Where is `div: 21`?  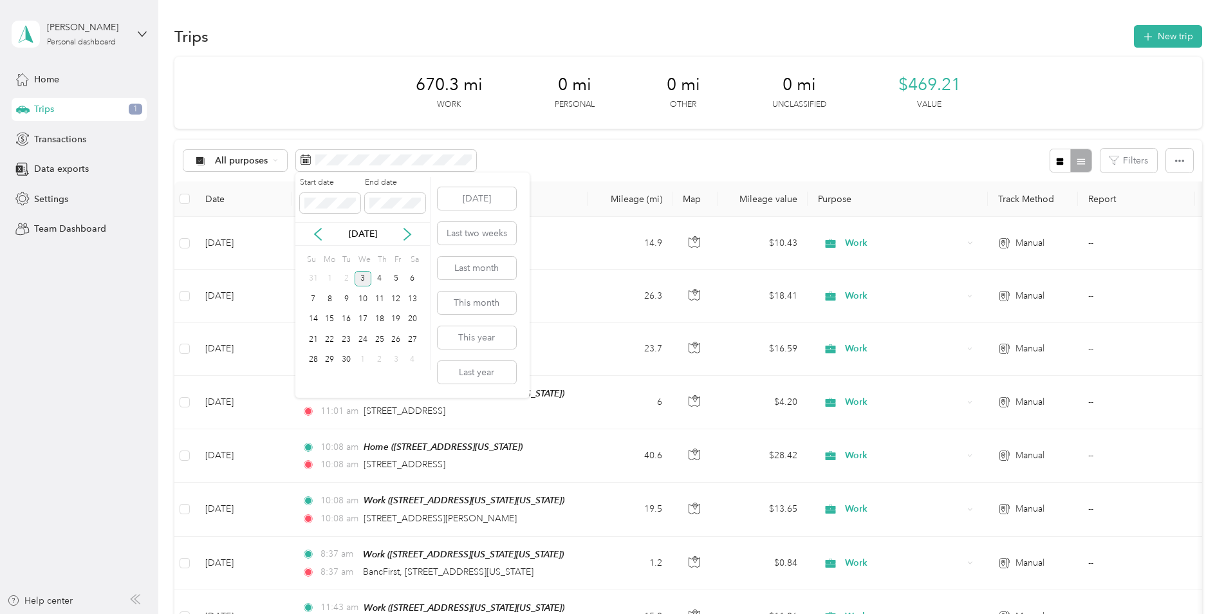 div: 21 is located at coordinates (313, 339).